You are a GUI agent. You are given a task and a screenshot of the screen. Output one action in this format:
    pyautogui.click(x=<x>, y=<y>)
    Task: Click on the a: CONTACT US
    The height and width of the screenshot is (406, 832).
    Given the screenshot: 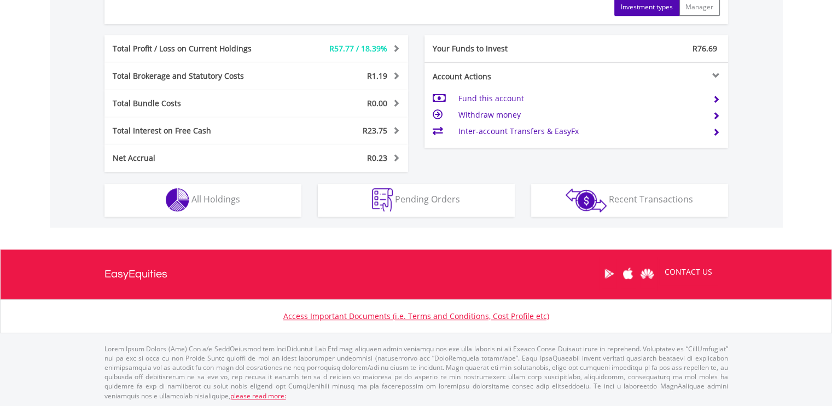 What is the action you would take?
    pyautogui.click(x=688, y=272)
    